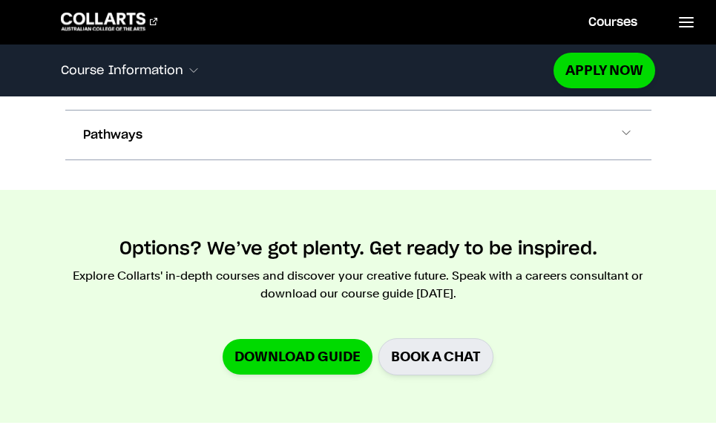  I want to click on div: Go to homepage, so click(109, 22).